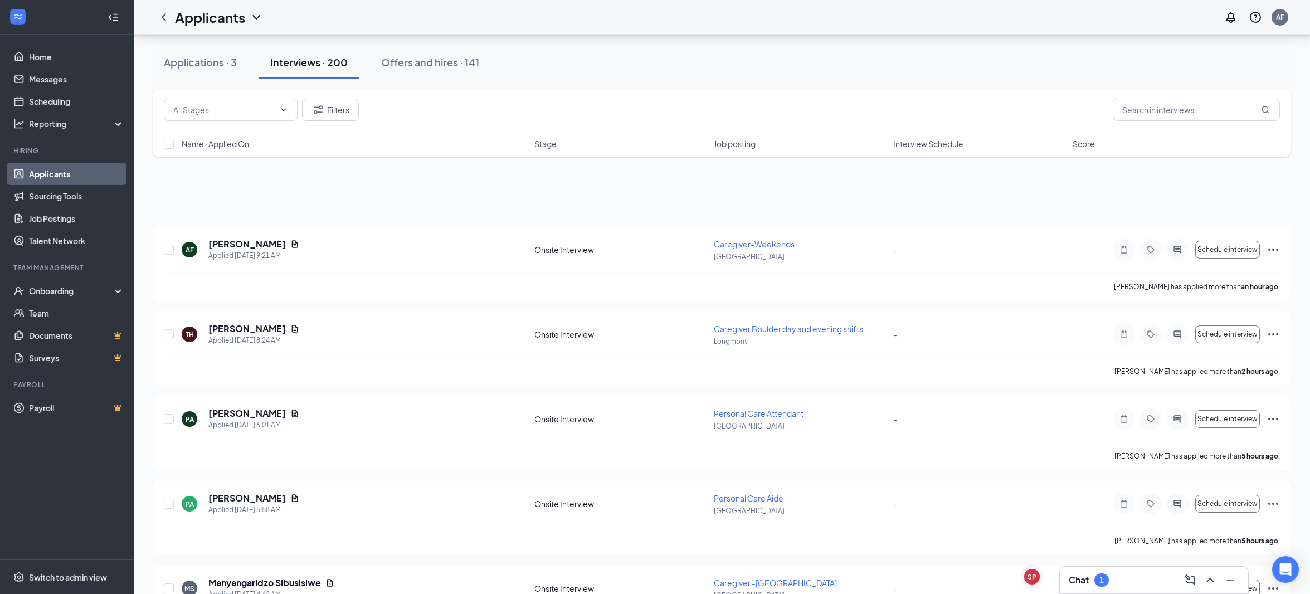 The height and width of the screenshot is (594, 1310). What do you see at coordinates (76, 196) in the screenshot?
I see `a: Sourcing Tools` at bounding box center [76, 196].